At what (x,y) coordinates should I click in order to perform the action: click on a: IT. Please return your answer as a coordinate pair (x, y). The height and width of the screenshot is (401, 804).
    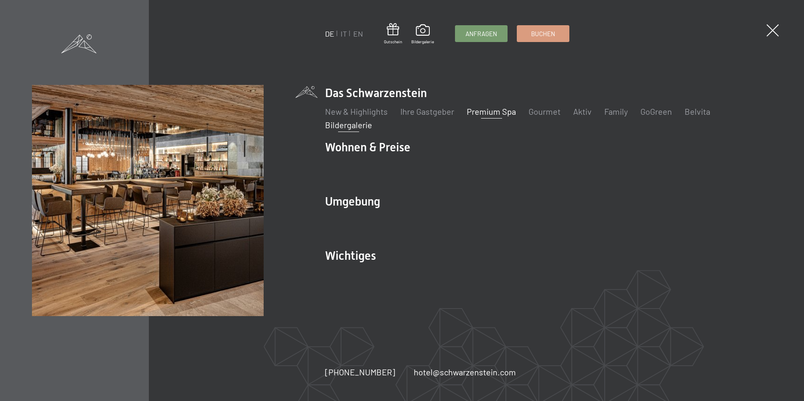
    Looking at the image, I should click on (344, 34).